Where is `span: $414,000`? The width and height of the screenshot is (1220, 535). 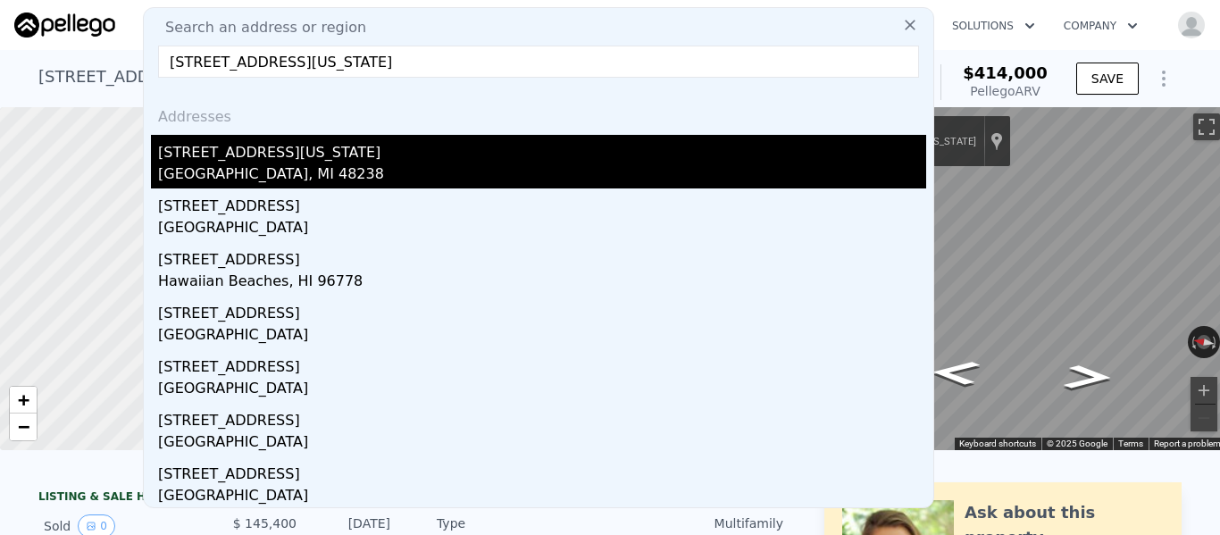
span: $414,000 is located at coordinates (1004, 72).